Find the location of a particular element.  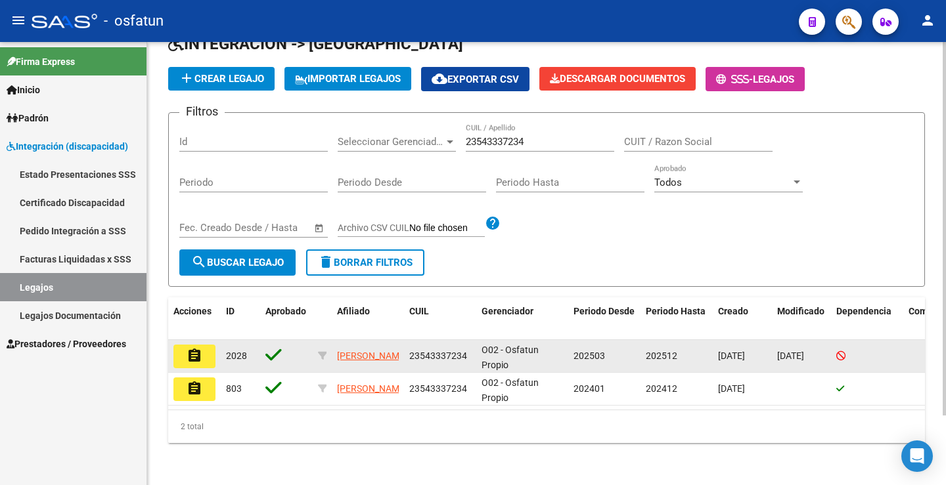

span: Afiliado is located at coordinates (353, 311).